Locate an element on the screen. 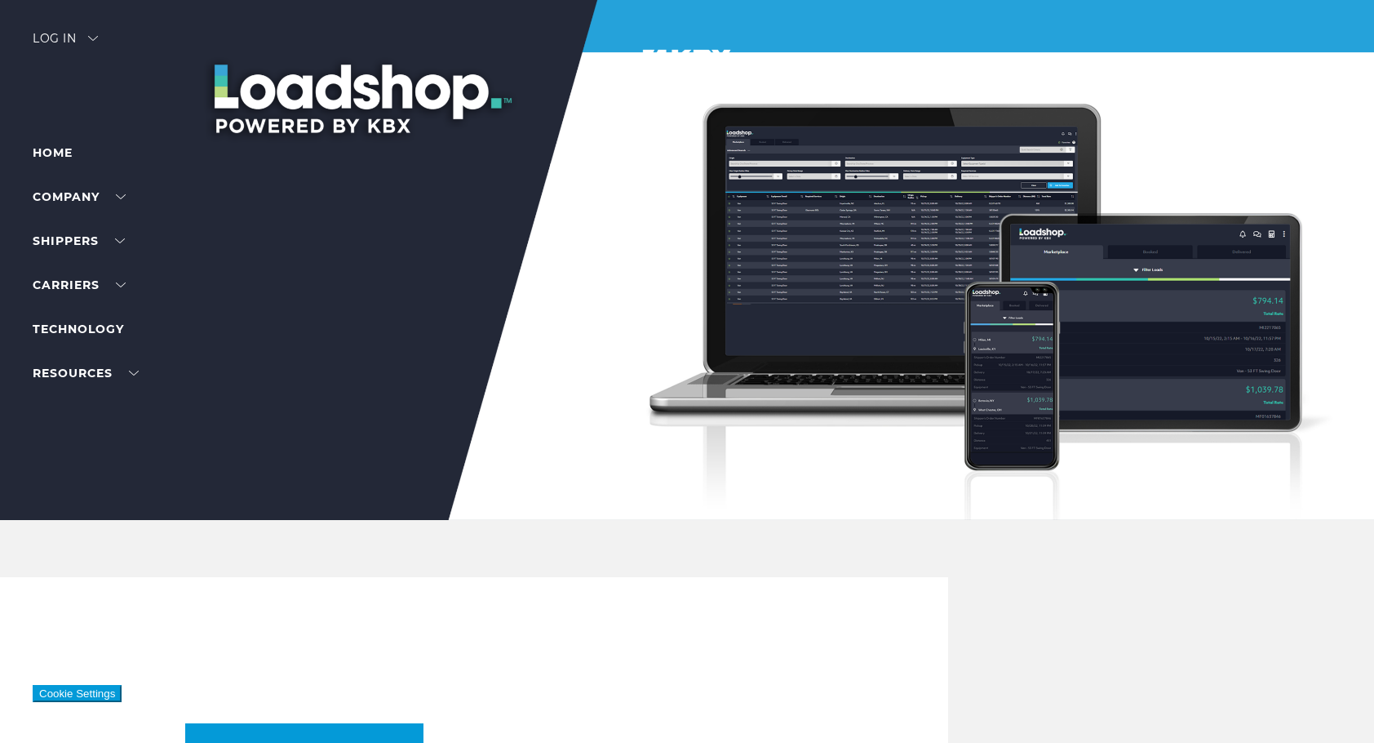 The height and width of the screenshot is (743, 1374). a: Carriers is located at coordinates (79, 285).